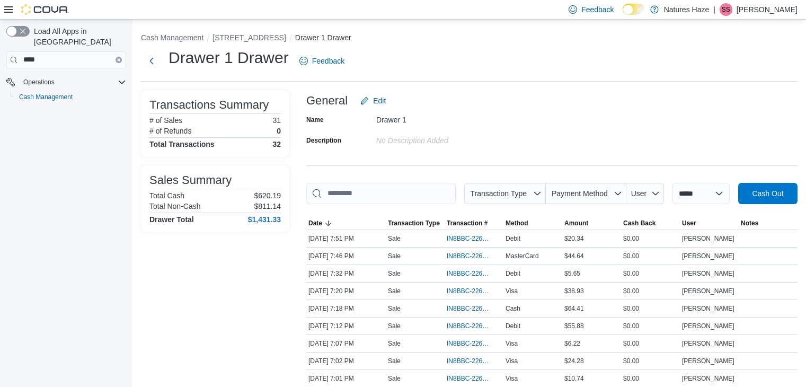  Describe the element at coordinates (45, 10) in the screenshot. I see `img: Cova` at that location.